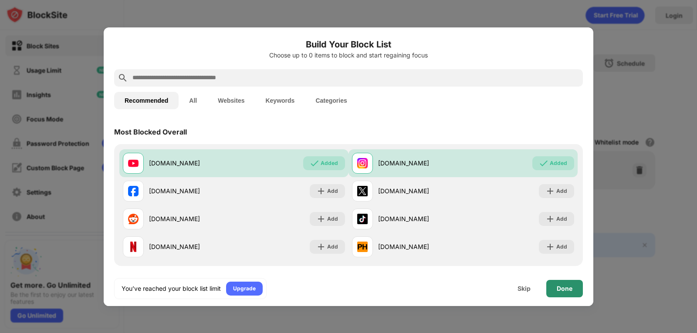 Image resolution: width=697 pixels, height=333 pixels. What do you see at coordinates (123, 78) in the screenshot?
I see `img: search.svg` at bounding box center [123, 78].